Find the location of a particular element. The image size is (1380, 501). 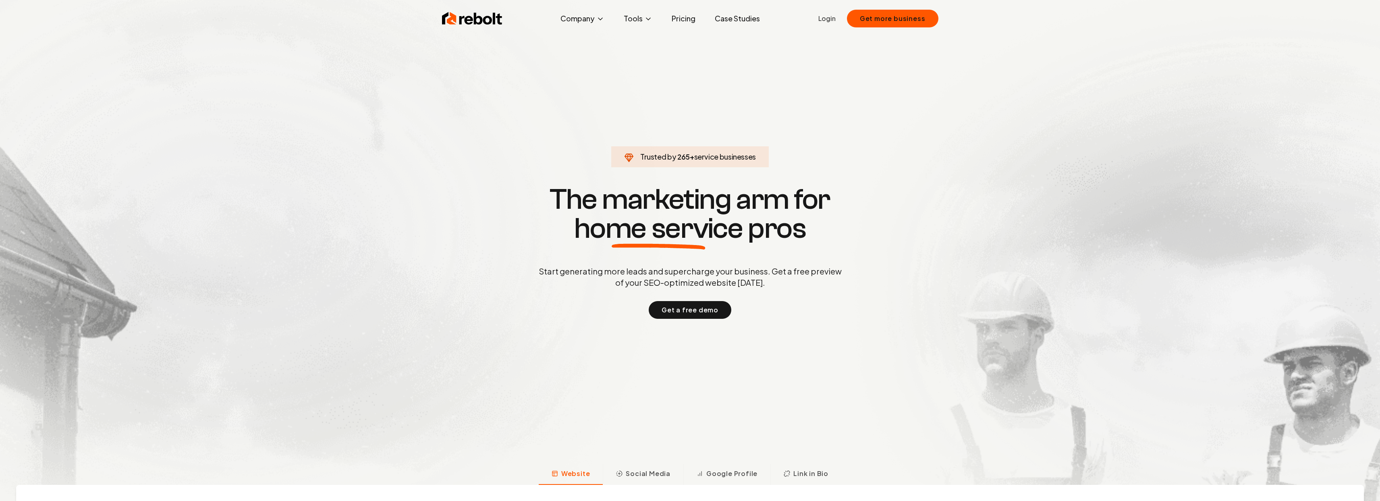

button: Get more business is located at coordinates (893, 19).